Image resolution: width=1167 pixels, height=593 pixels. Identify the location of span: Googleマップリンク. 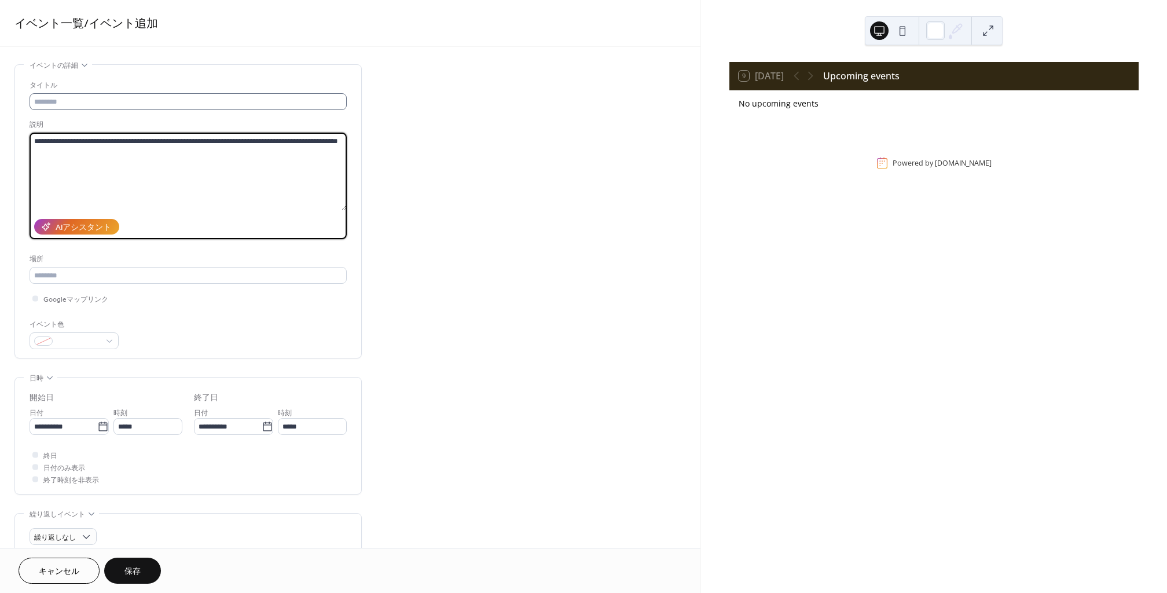
(76, 299).